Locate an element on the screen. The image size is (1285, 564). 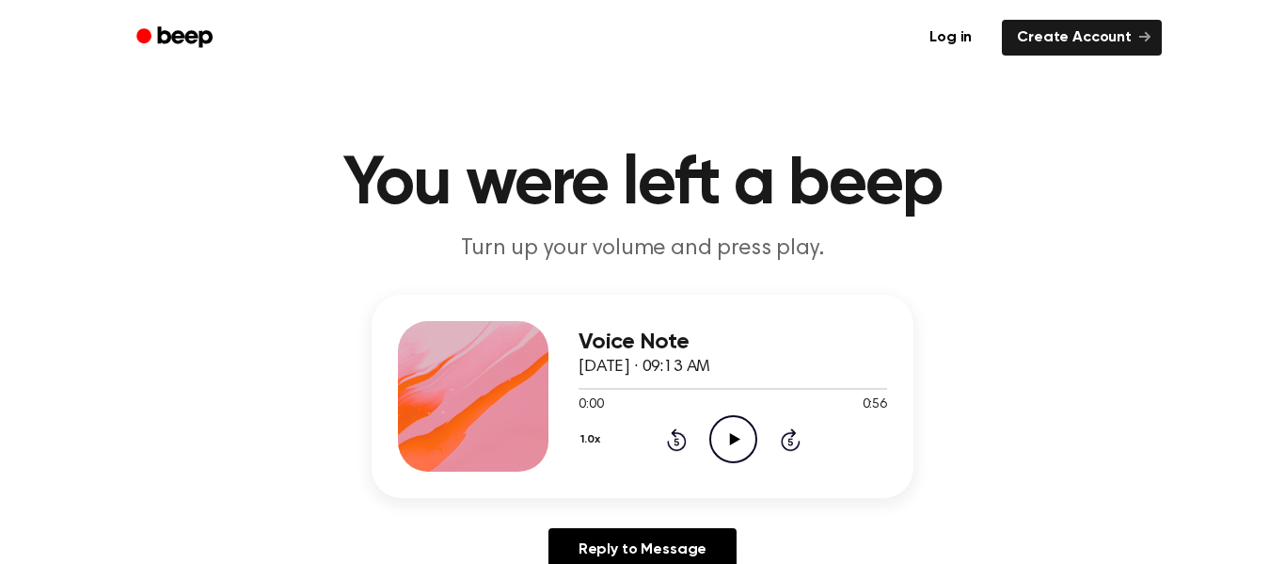
span: 0:56 is located at coordinates (875, 405).